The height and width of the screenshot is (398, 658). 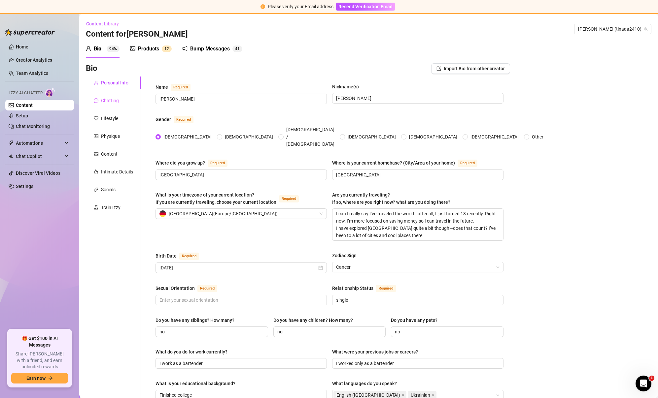 I want to click on label: What languages do you speak?, so click(x=367, y=384).